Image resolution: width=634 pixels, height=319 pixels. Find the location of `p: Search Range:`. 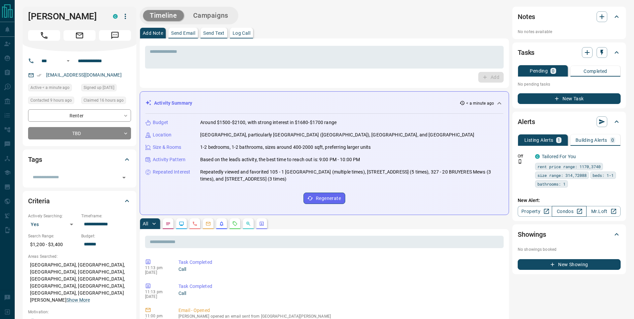

p: Search Range: is located at coordinates (53, 236).